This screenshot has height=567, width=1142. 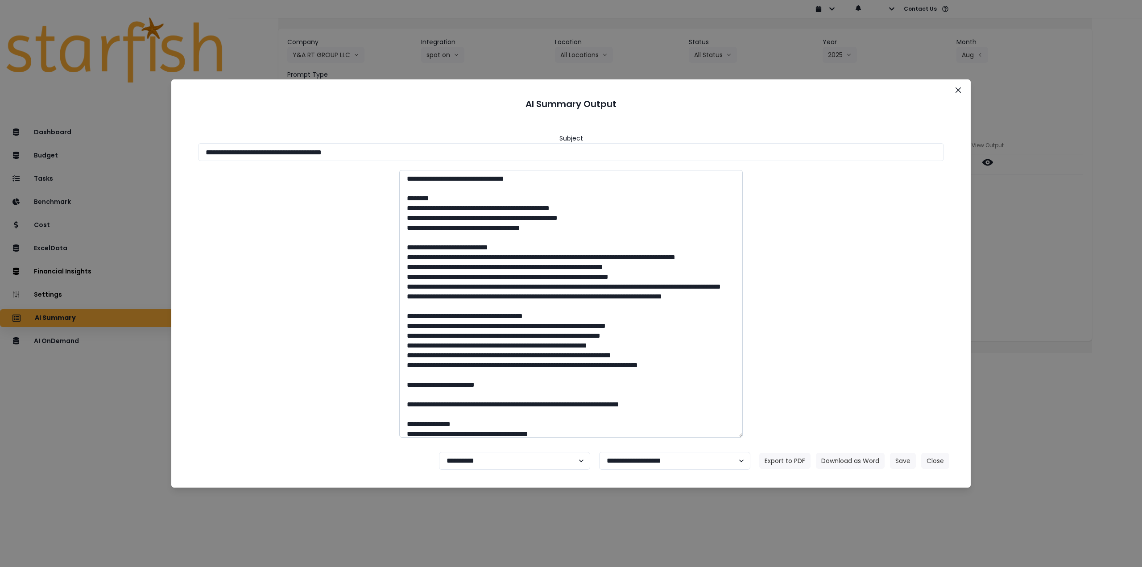 What do you see at coordinates (903, 461) in the screenshot?
I see `button: Save` at bounding box center [903, 461].